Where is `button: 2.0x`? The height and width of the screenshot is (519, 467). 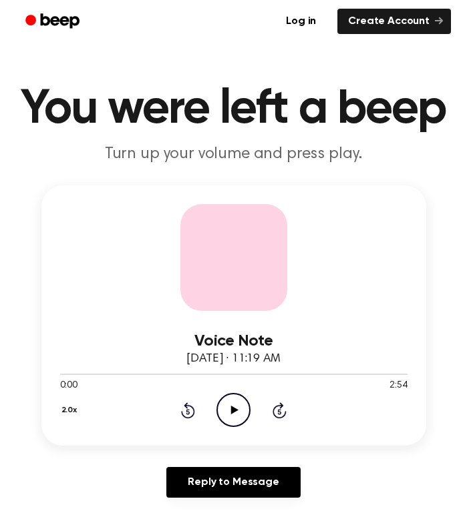
button: 2.0x is located at coordinates (71, 410).